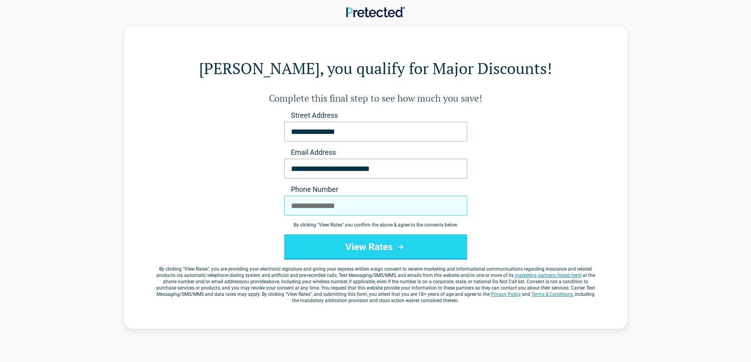 The height and width of the screenshot is (362, 751). What do you see at coordinates (548, 275) in the screenshot?
I see `a: marketing partners (listed here)` at bounding box center [548, 275].